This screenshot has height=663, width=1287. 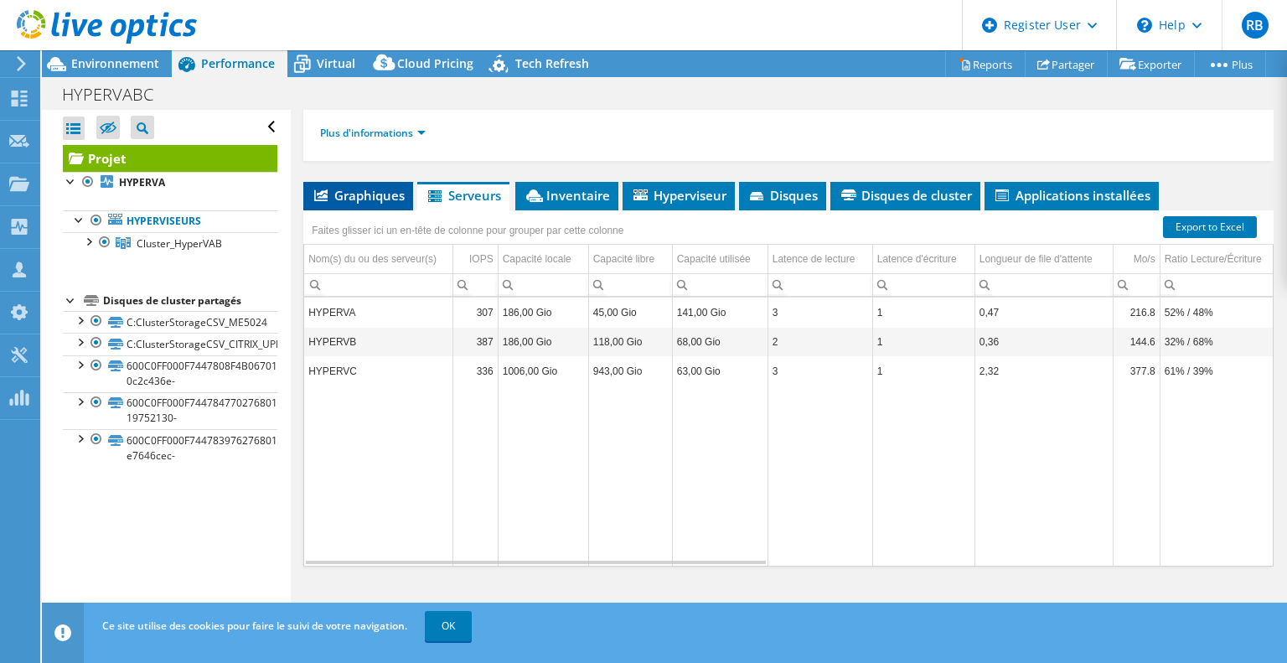 I want to click on td: Column Ratio Lecture/Écriture, Value 61% / 39%, so click(x=1219, y=370).